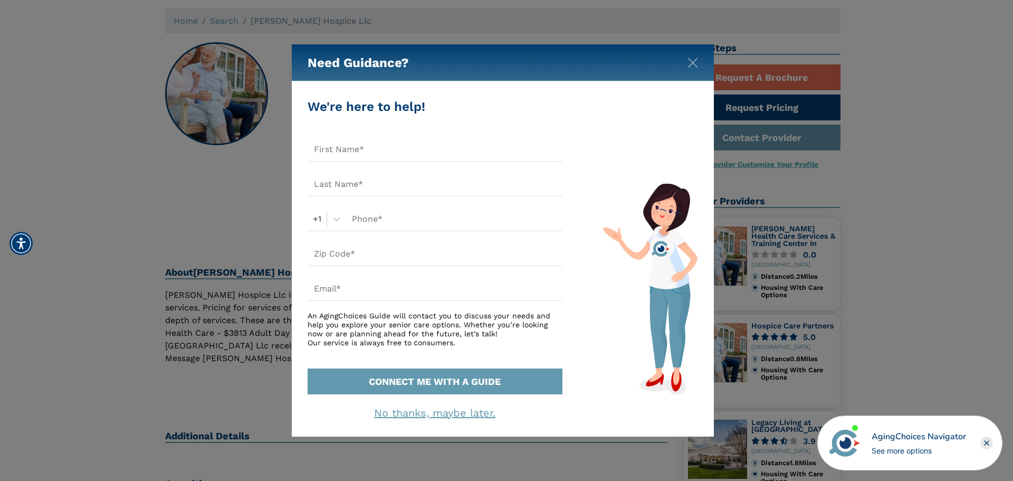 This screenshot has width=1013, height=481. What do you see at coordinates (987, 443) in the screenshot?
I see `div: Close` at bounding box center [987, 443].